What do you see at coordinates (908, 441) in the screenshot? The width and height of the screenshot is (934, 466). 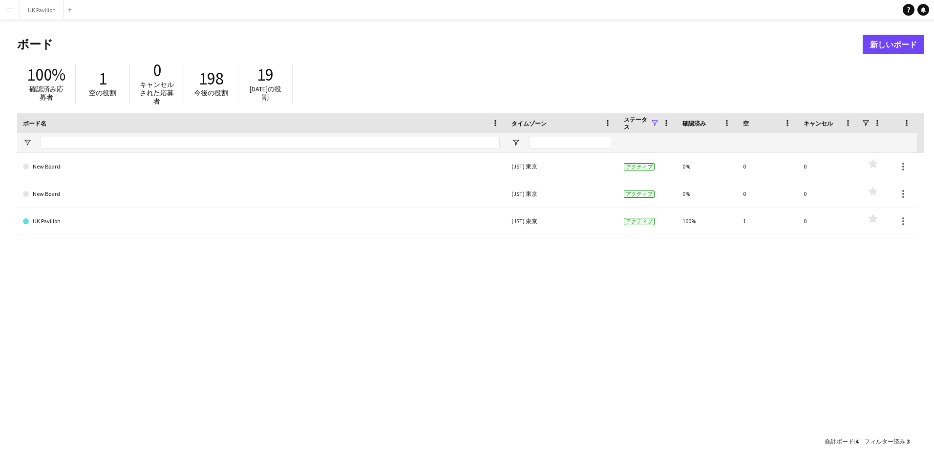 I see `span: 3` at bounding box center [908, 441].